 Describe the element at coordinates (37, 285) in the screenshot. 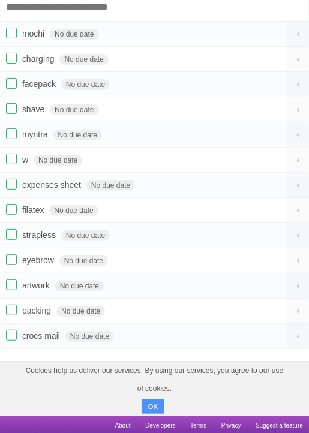

I see `span: artwork` at that location.